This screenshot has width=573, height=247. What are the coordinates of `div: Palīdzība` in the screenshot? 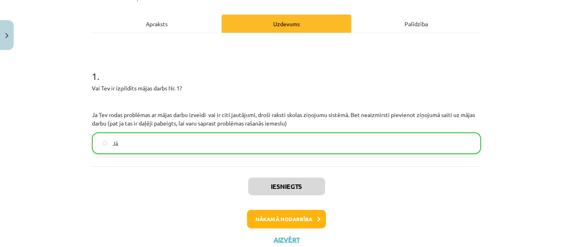 It's located at (417, 23).